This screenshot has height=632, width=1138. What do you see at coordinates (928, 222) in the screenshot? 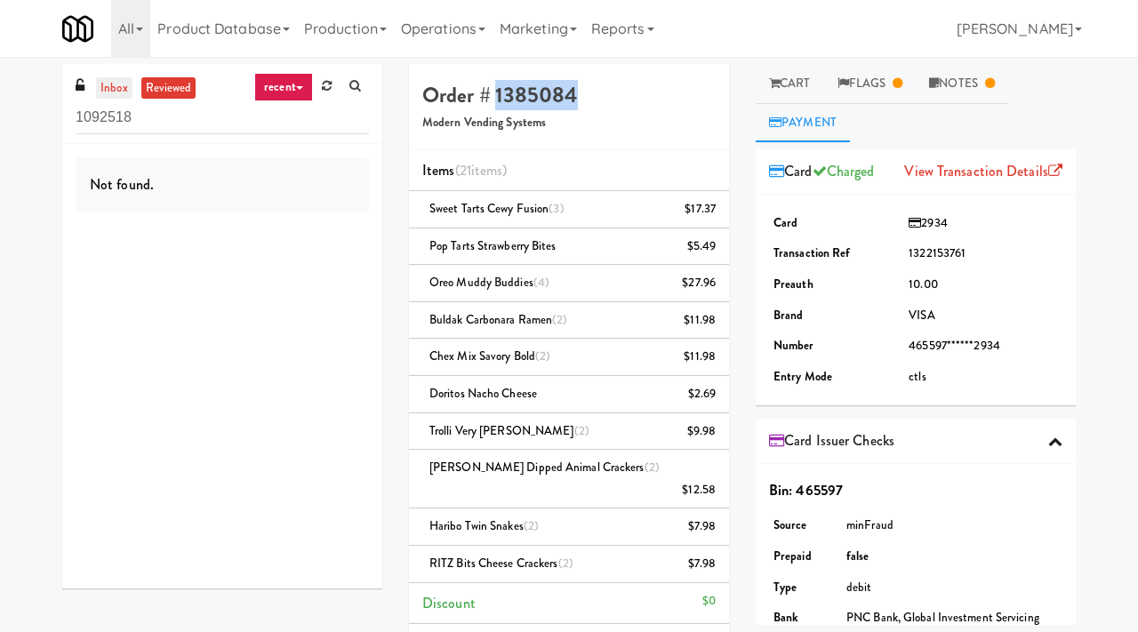
I see `span: 2934` at bounding box center [928, 222].